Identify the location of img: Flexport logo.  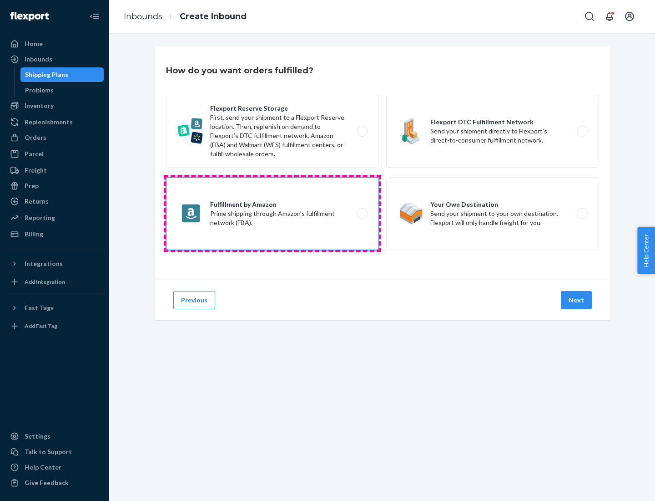
(29, 16).